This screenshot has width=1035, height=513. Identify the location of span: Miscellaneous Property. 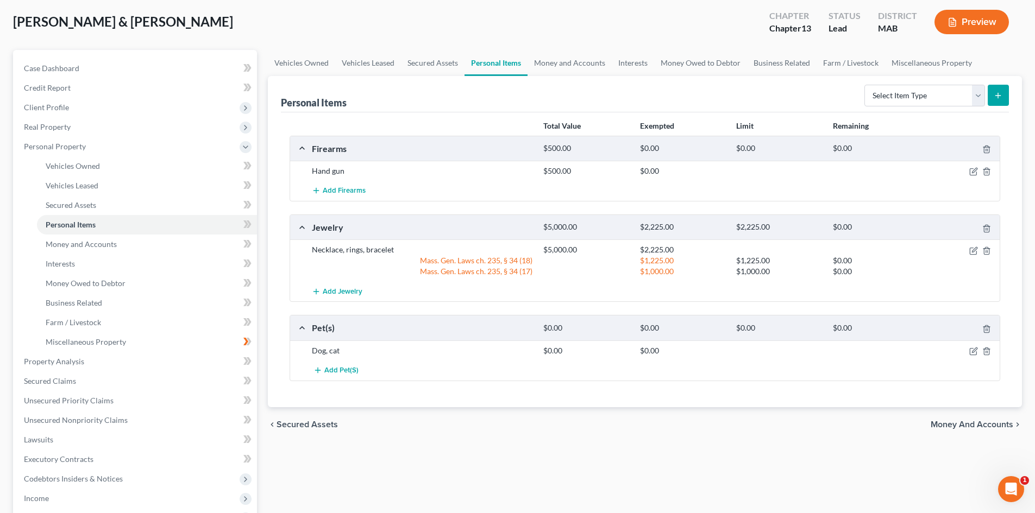
(86, 342).